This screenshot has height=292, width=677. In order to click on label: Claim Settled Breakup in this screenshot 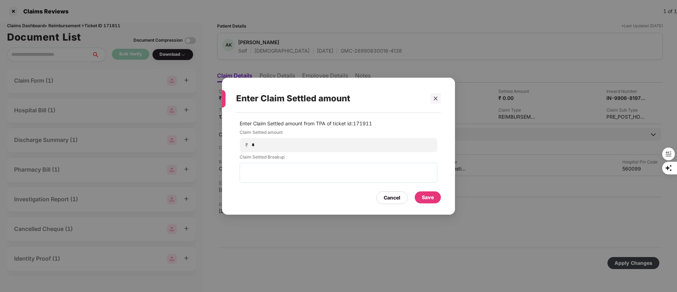, I will do `click(339, 158)`.